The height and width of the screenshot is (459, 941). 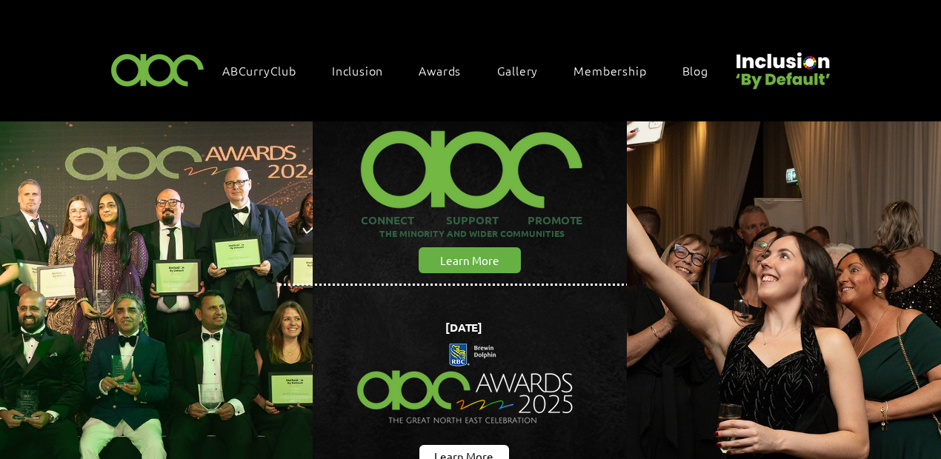 What do you see at coordinates (470, 260) in the screenshot?
I see `a: Learn More` at bounding box center [470, 260].